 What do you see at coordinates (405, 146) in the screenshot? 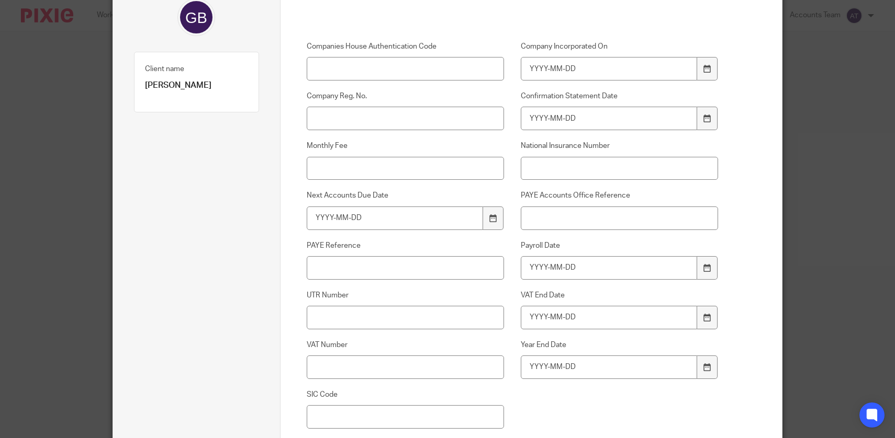
I see `label: Monthly Fee` at bounding box center [405, 146].